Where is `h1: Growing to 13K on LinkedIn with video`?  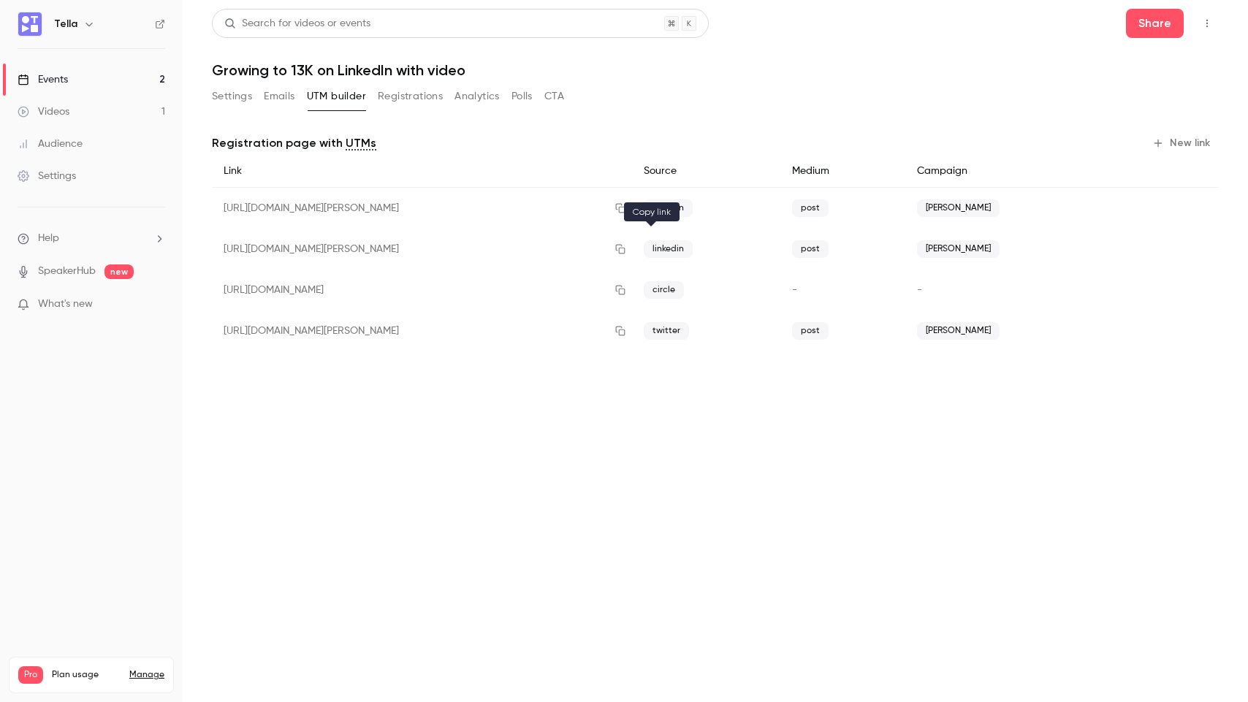
h1: Growing to 13K on LinkedIn with video is located at coordinates (715, 70).